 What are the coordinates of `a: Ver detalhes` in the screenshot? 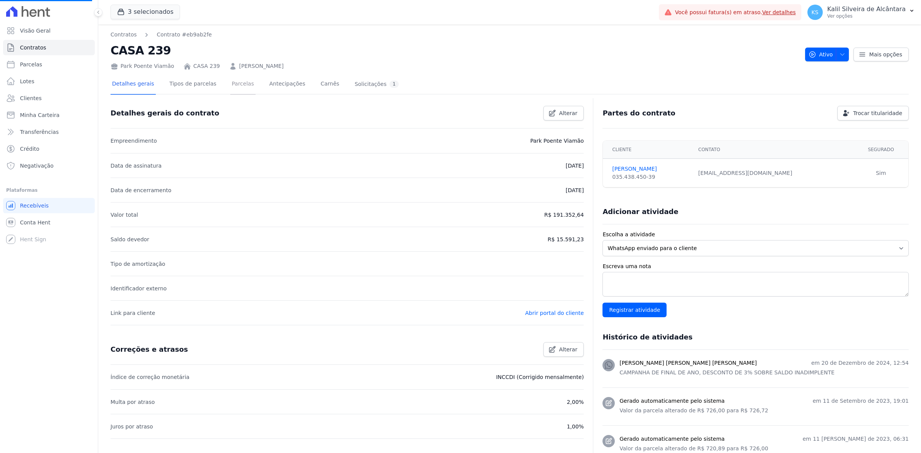 It's located at (779, 12).